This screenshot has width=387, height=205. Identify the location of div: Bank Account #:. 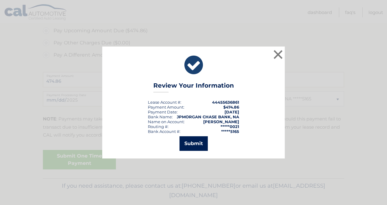
(164, 131).